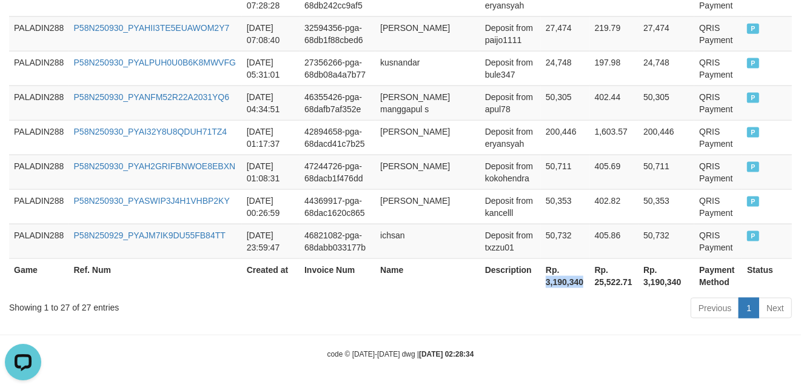 The width and height of the screenshot is (801, 390). I want to click on th: Rp. 25,522.71, so click(614, 275).